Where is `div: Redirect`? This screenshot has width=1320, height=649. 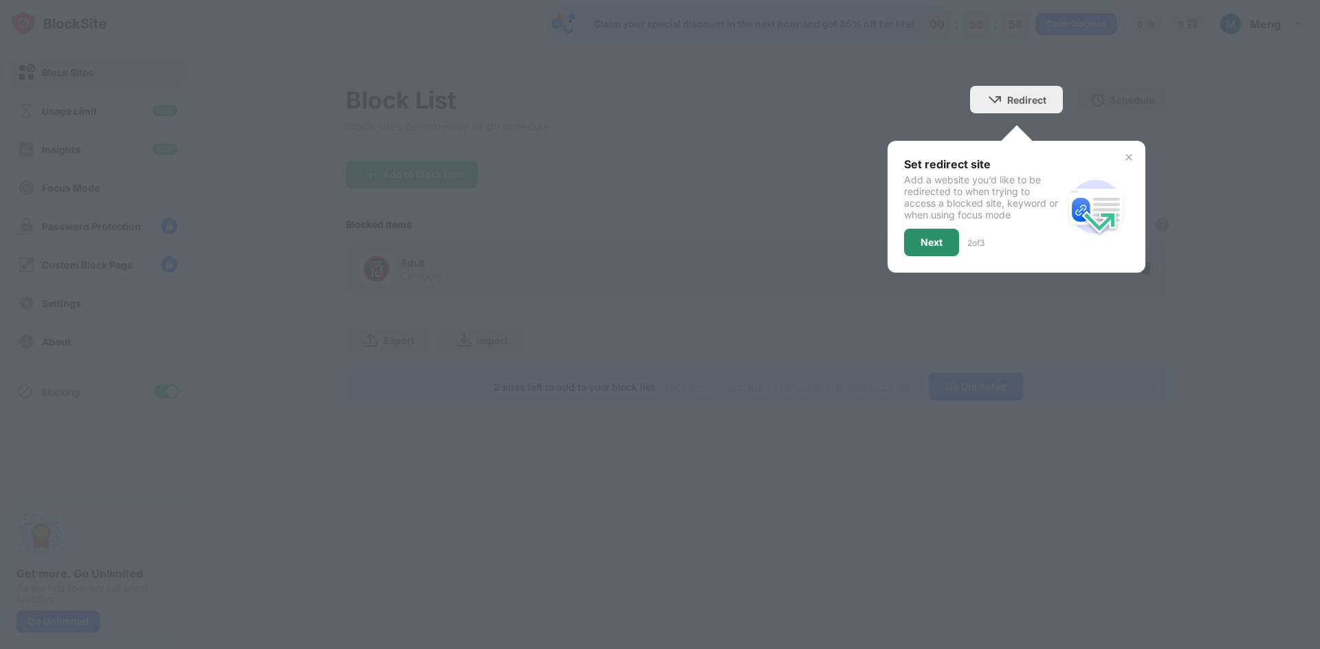
div: Redirect is located at coordinates (1026, 100).